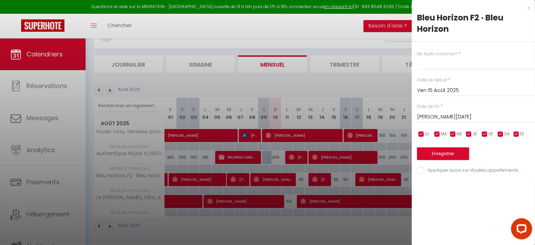 This screenshot has width=535, height=245. I want to click on span: LU, so click(427, 134).